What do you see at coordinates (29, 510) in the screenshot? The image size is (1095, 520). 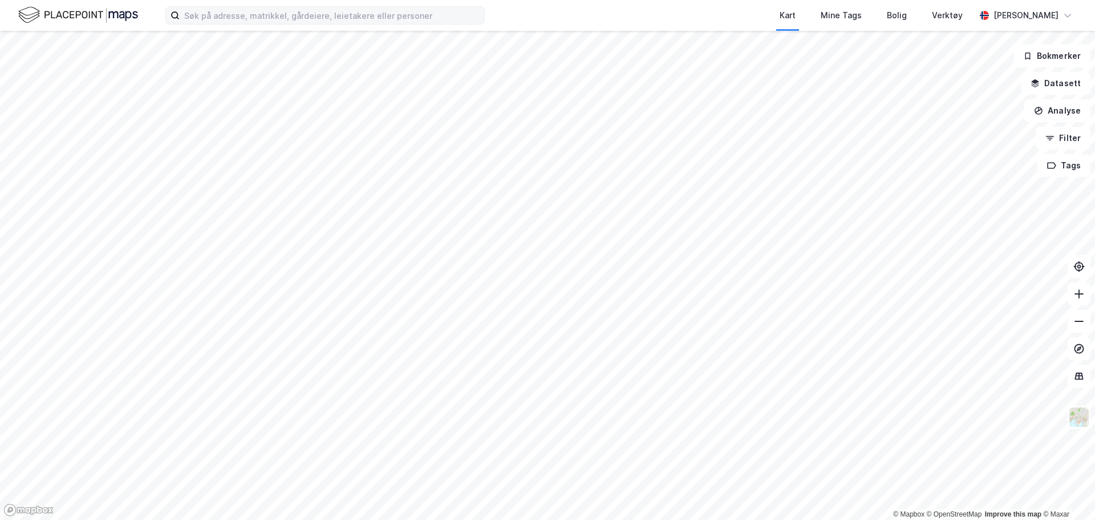 I see `a: Mapbox homepage` at bounding box center [29, 510].